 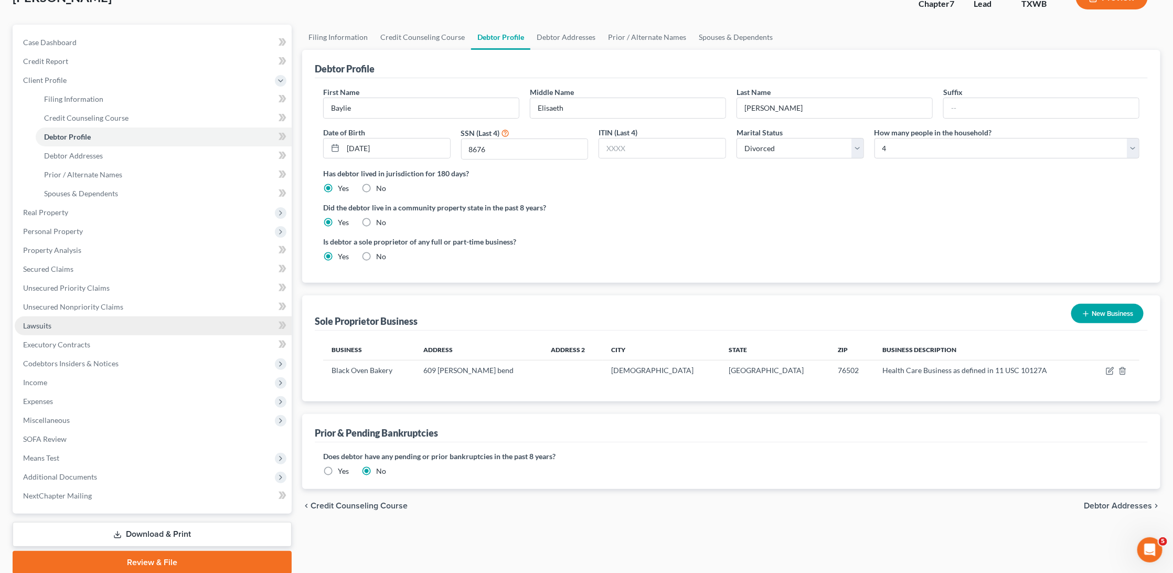 What do you see at coordinates (369, 349) in the screenshot?
I see `th: Business` at bounding box center [369, 349].